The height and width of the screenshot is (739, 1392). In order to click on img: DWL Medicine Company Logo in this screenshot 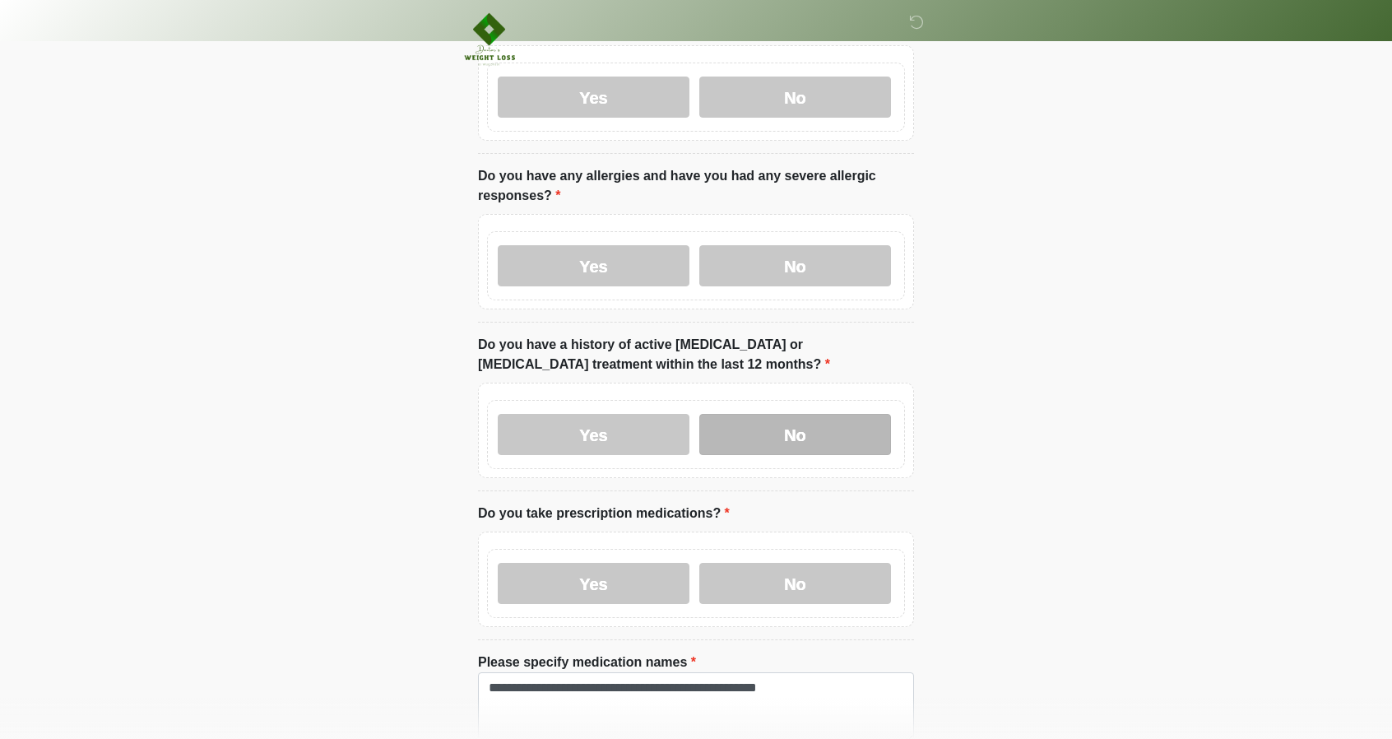, I will do `click(489, 39)`.